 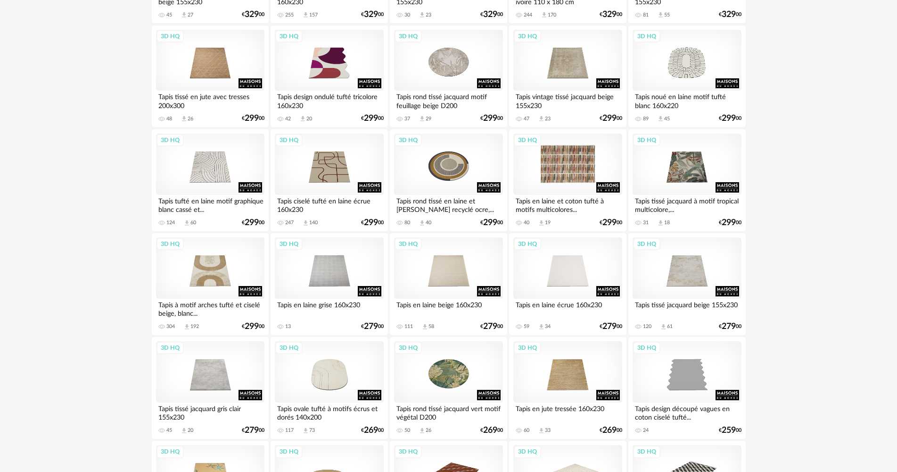 I want to click on a: 3D HQ Tapis tissé jacquard à motif tropical multicolore,... 31 Download icon 18 €29900, so click(x=687, y=180).